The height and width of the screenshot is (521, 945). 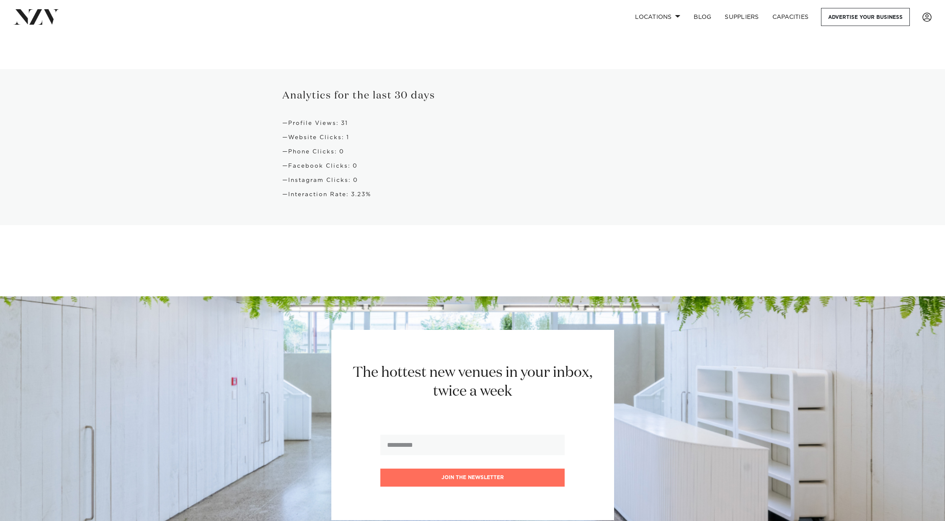 What do you see at coordinates (472, 194) in the screenshot?
I see `h4: Interaction Rate: 3.23%` at bounding box center [472, 194].